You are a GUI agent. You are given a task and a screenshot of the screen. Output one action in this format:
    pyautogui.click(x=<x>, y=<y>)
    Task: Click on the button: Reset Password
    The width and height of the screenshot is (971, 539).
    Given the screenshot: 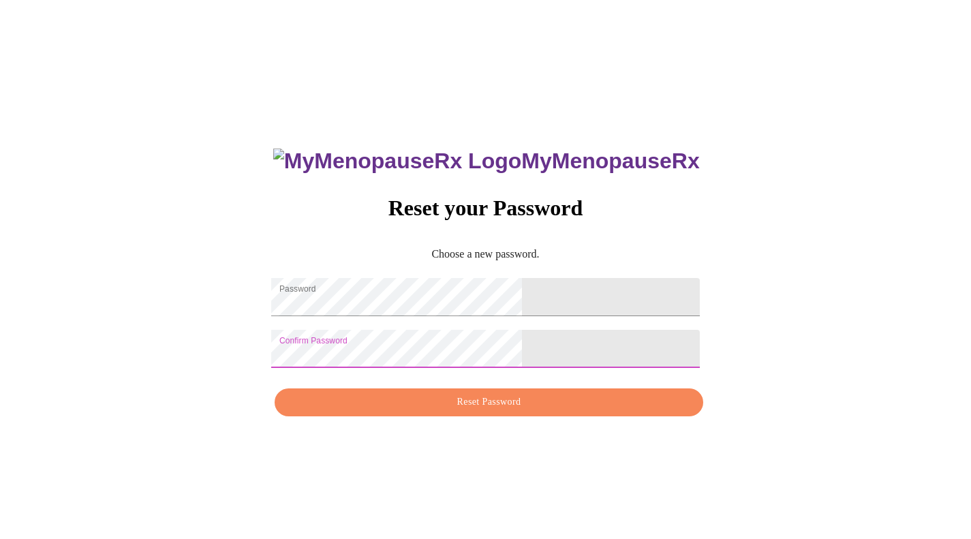 What is the action you would take?
    pyautogui.click(x=488, y=402)
    